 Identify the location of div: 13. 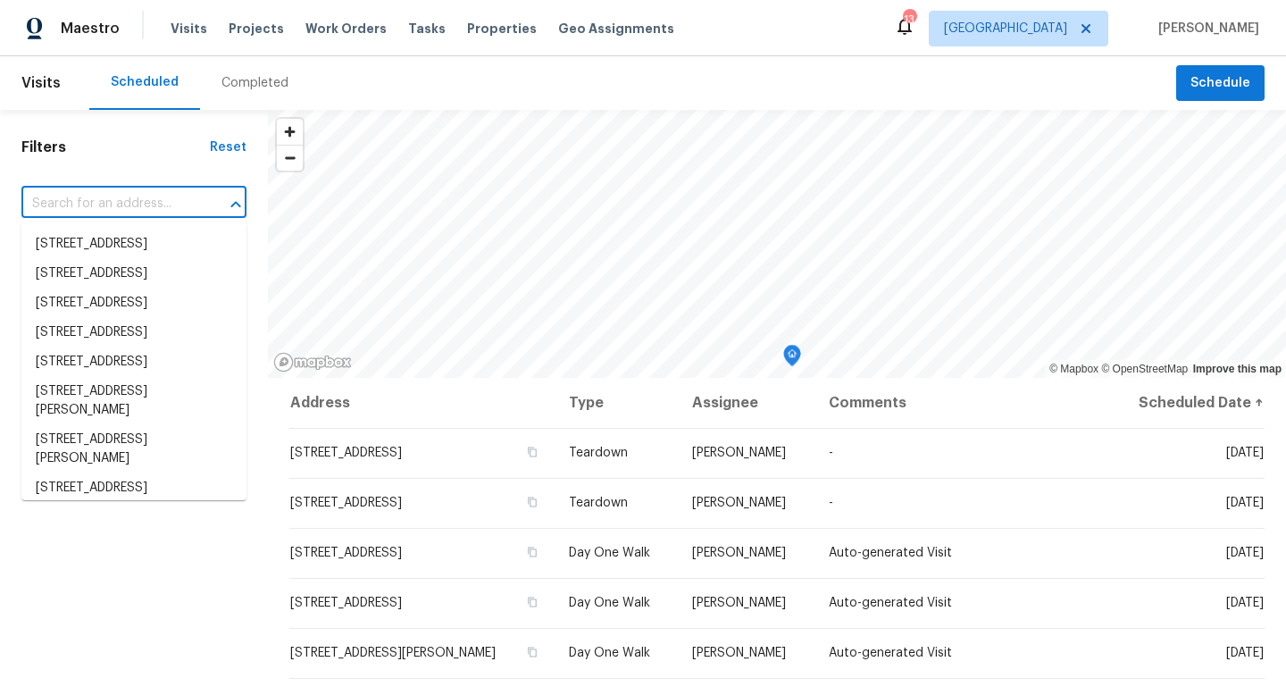
(909, 20).